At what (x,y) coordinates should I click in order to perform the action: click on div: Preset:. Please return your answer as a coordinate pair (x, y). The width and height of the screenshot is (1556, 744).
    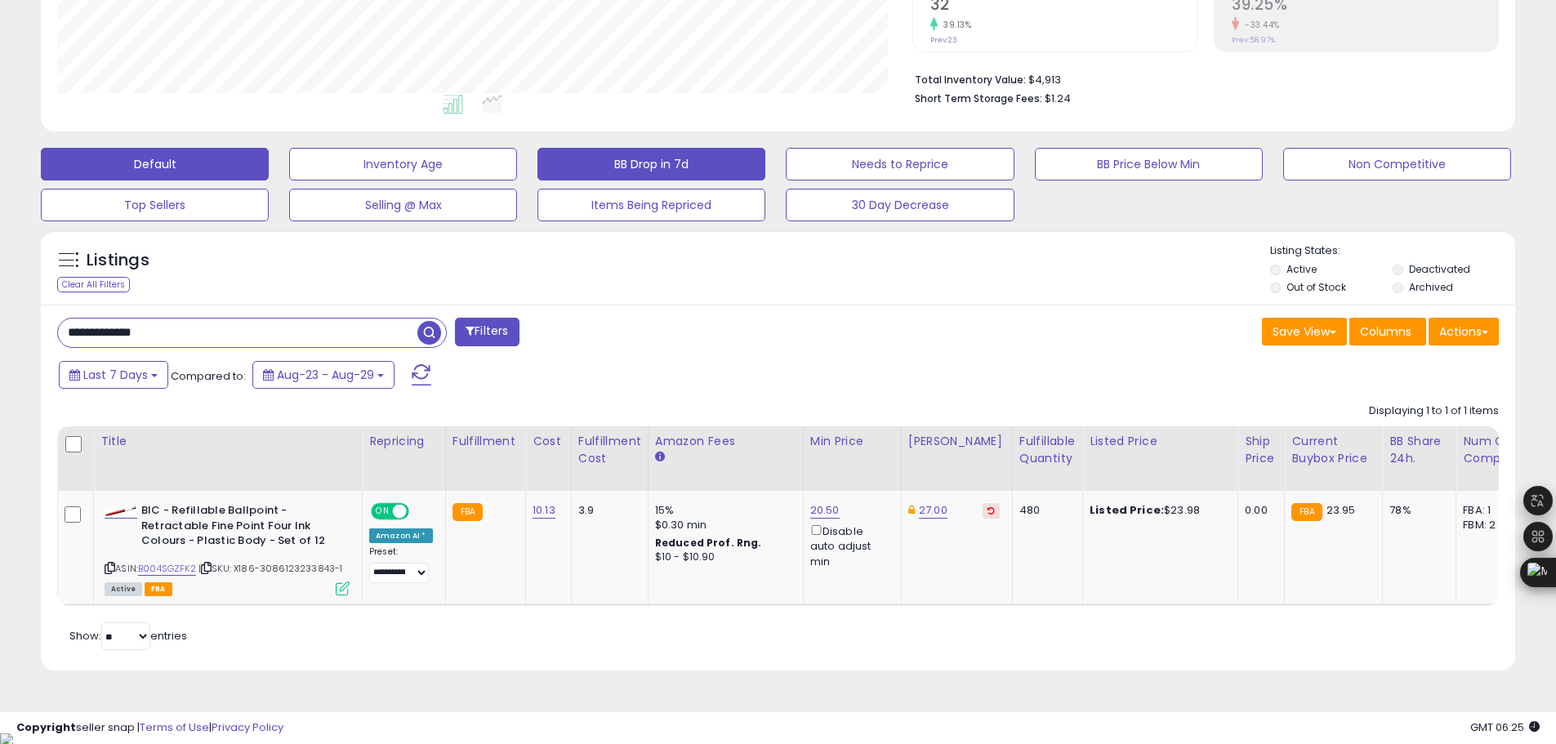
    Looking at the image, I should click on (401, 565).